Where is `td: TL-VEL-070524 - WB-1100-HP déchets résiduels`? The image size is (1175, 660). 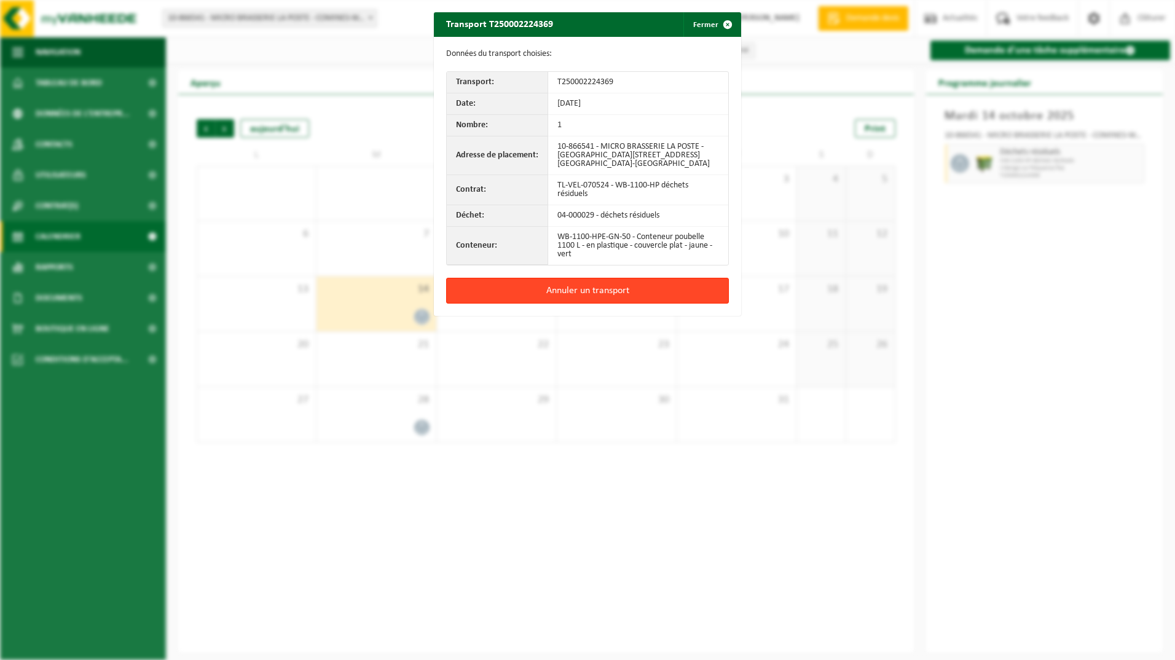 td: TL-VEL-070524 - WB-1100-HP déchets résiduels is located at coordinates (638, 190).